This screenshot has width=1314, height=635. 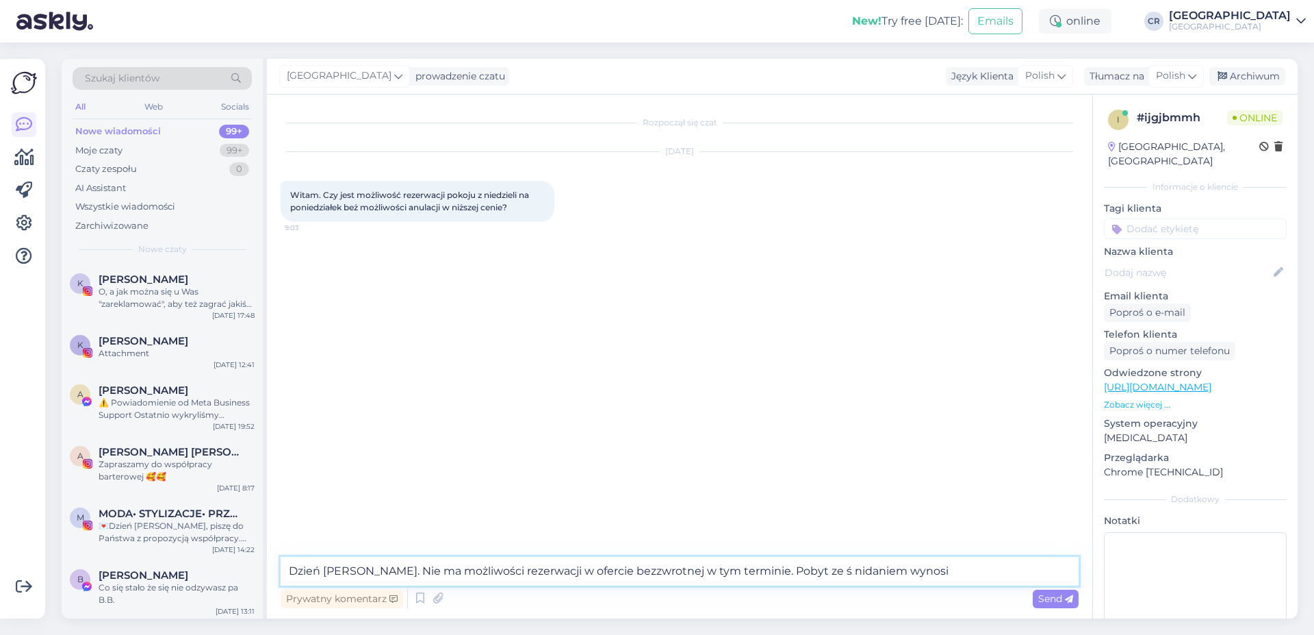 What do you see at coordinates (143, 279) in the screenshot?
I see `span: Karolina Wołczyńska` at bounding box center [143, 279].